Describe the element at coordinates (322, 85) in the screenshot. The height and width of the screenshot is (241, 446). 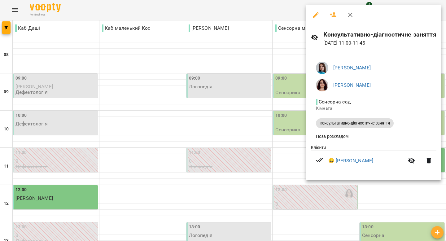
I see `img: 170a41ecacc6101aff12a142c38b6f34.jpeg` at that location.